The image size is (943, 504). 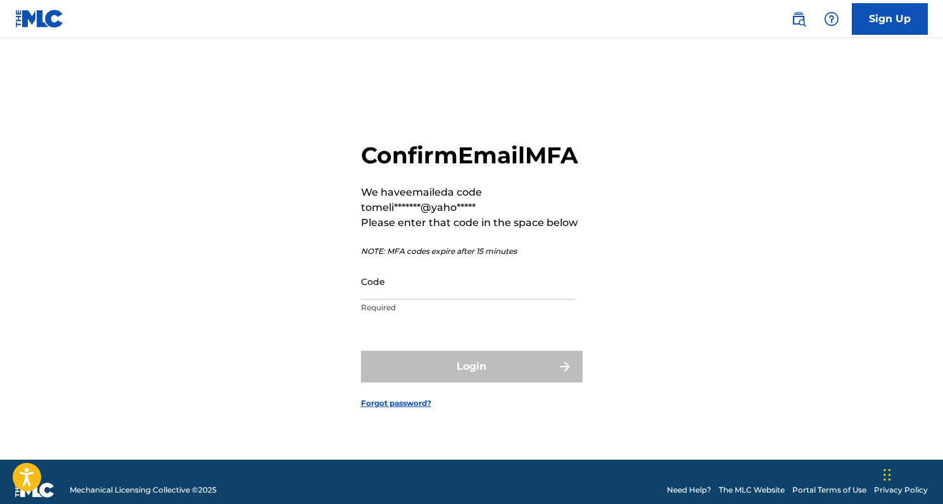 I want to click on a: Public Search, so click(x=799, y=19).